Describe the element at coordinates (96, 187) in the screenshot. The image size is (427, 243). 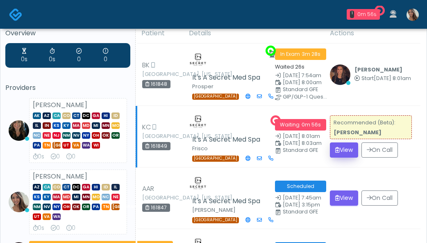
I see `span: HI` at that location.